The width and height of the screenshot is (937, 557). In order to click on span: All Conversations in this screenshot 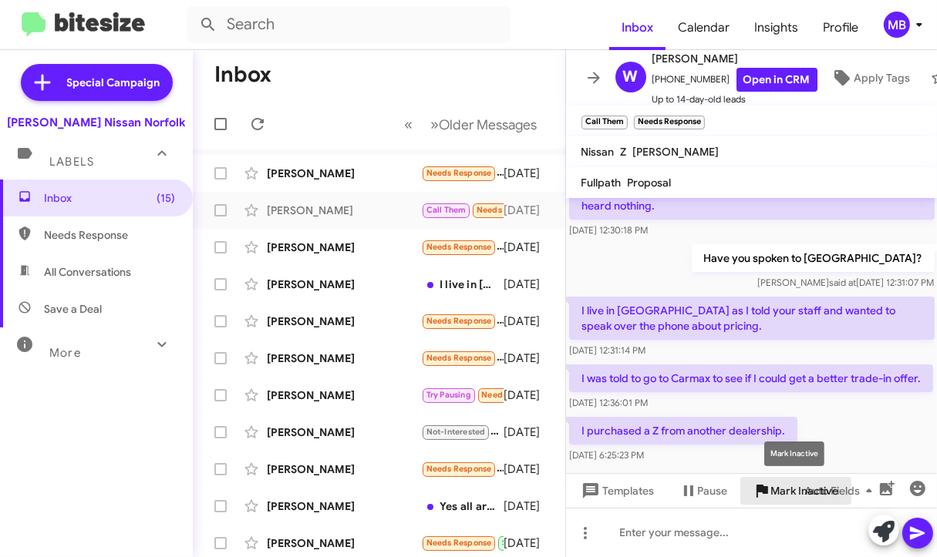, I will do `click(87, 272)`.